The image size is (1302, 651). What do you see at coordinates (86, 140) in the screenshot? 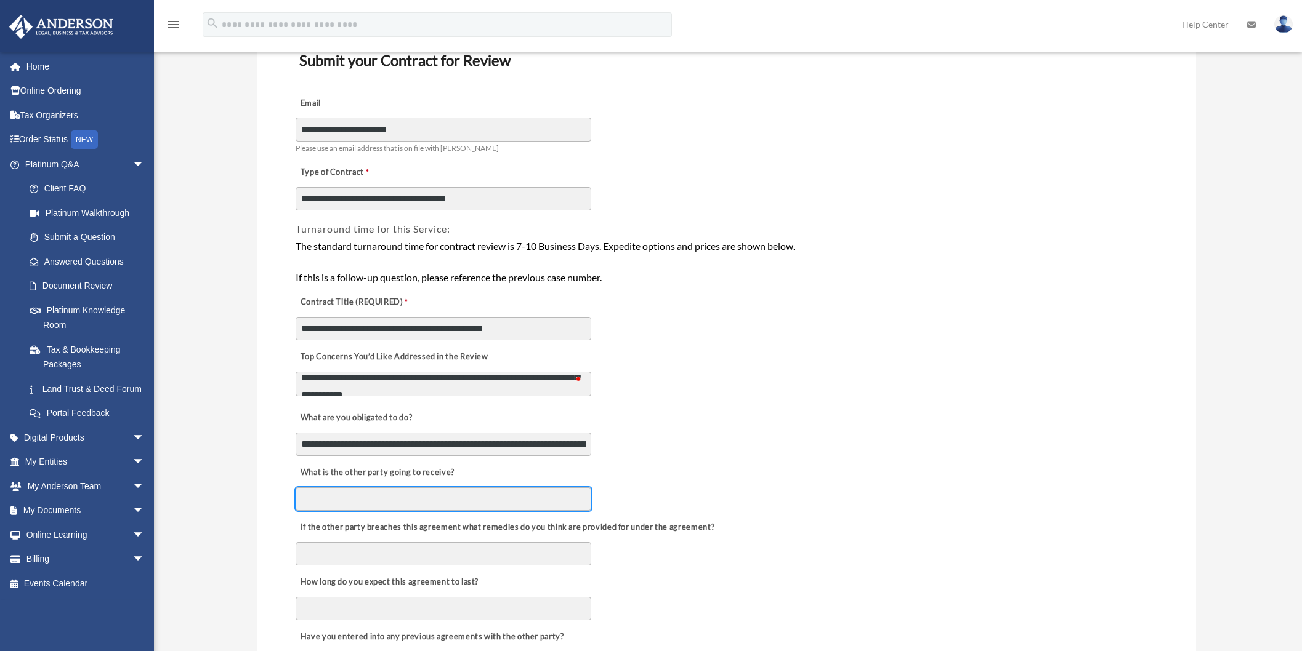
I see `a: Order StatusNEW` at bounding box center [86, 140].